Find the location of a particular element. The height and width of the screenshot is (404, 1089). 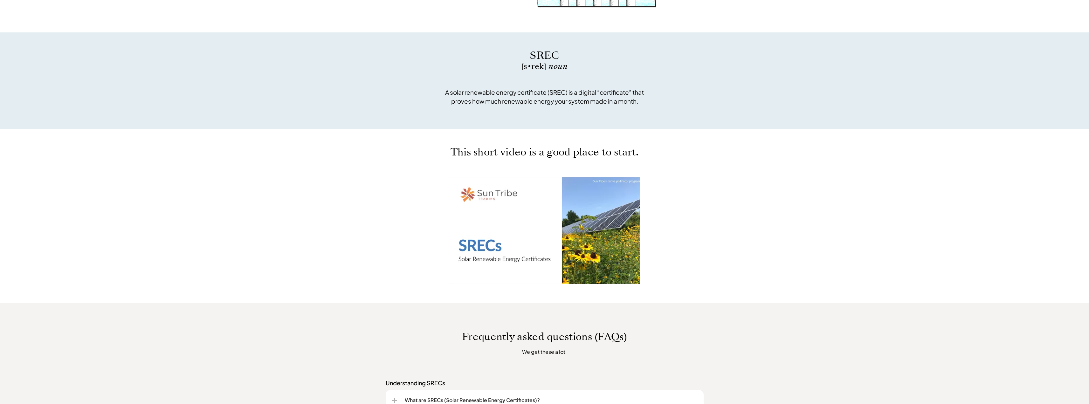

p: SREC is located at coordinates (545, 55).